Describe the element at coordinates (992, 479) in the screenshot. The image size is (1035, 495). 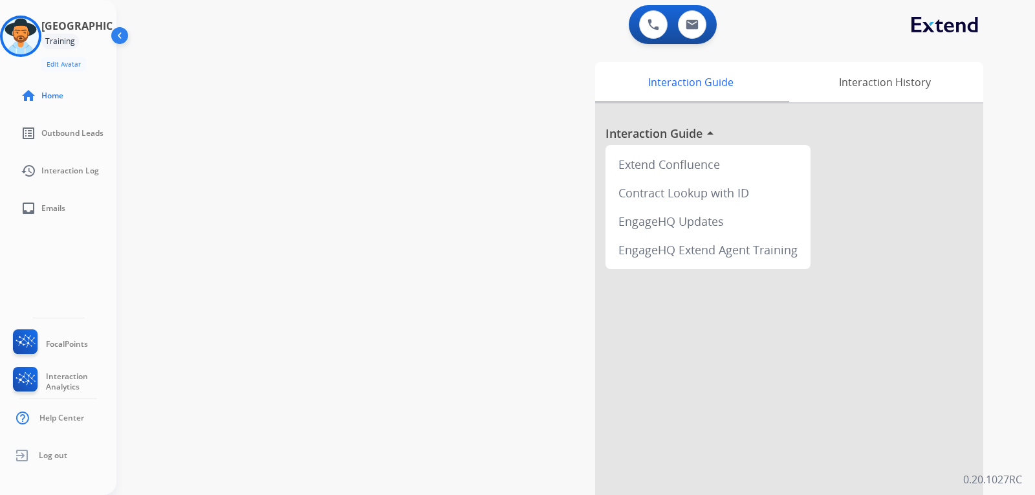
I see `p: 0.20.1027RC` at that location.